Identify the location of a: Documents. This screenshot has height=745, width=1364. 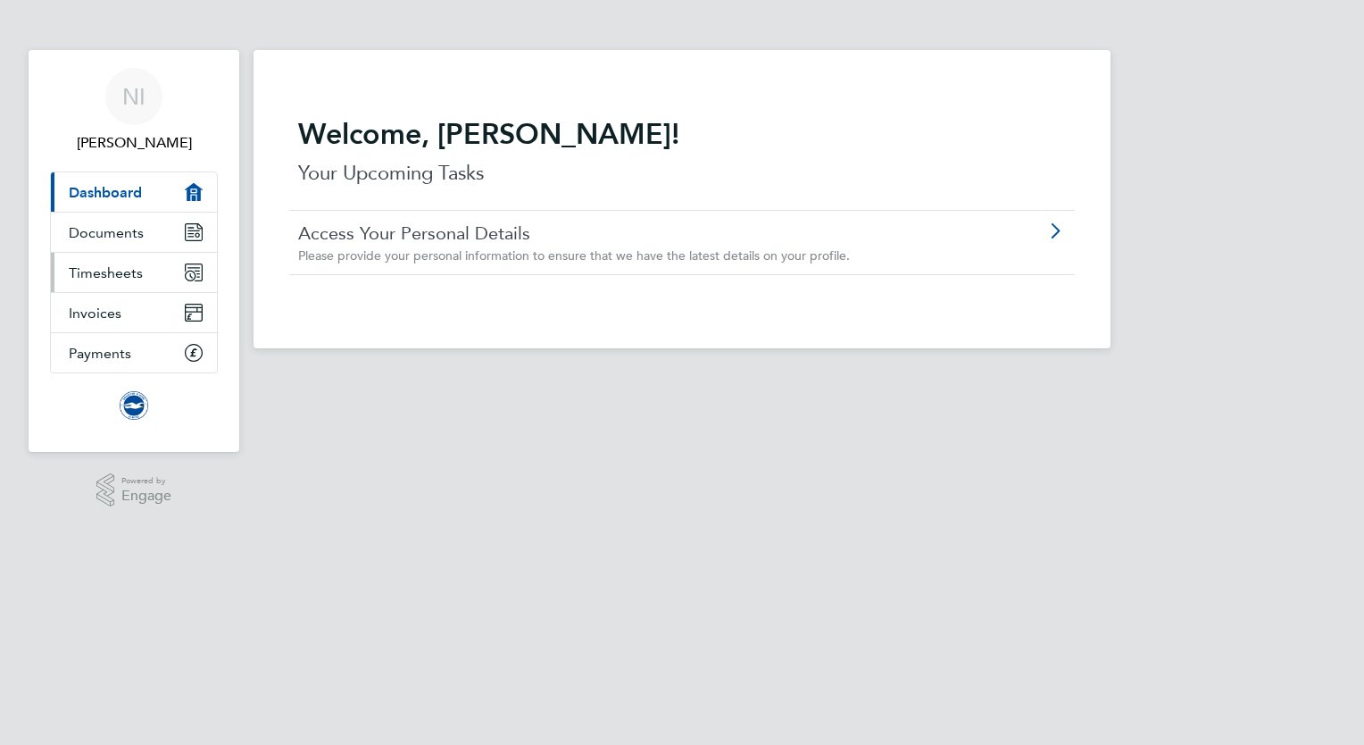
(134, 232).